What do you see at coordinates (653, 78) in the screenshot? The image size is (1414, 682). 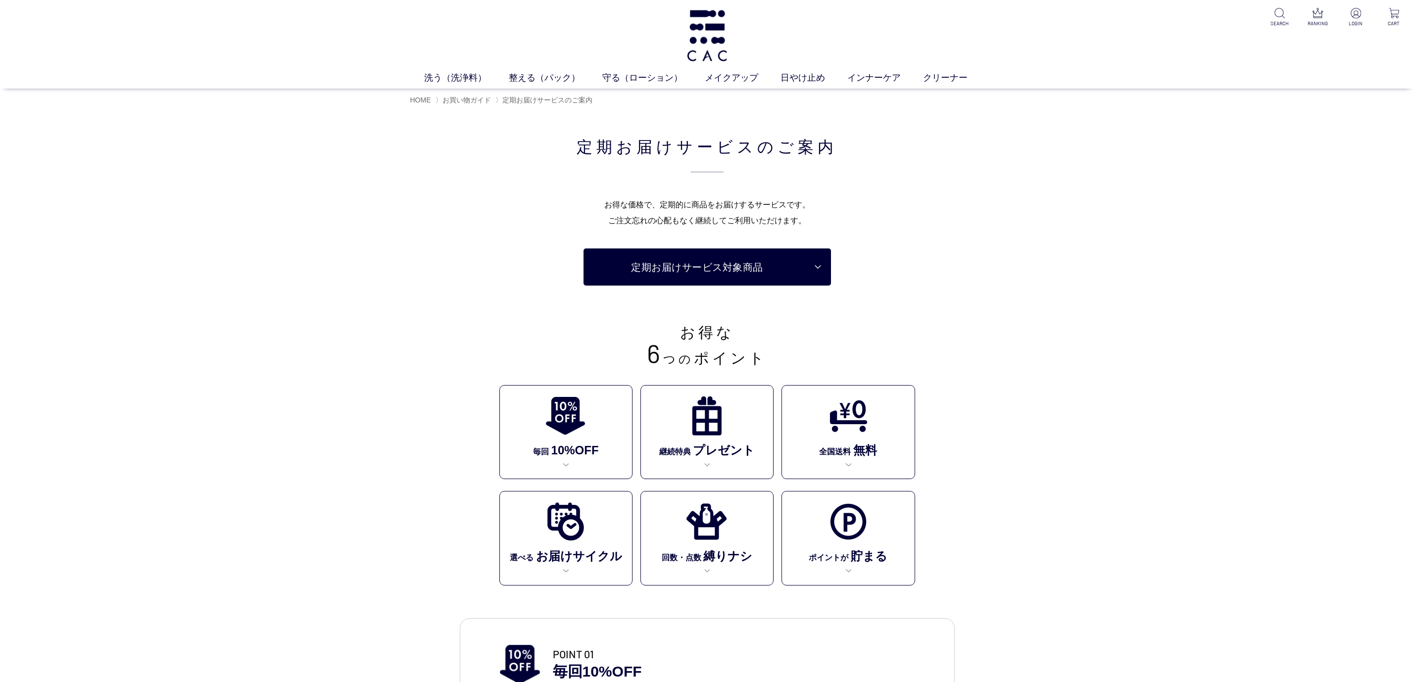 I see `a: 守る（ローション）` at bounding box center [653, 78].